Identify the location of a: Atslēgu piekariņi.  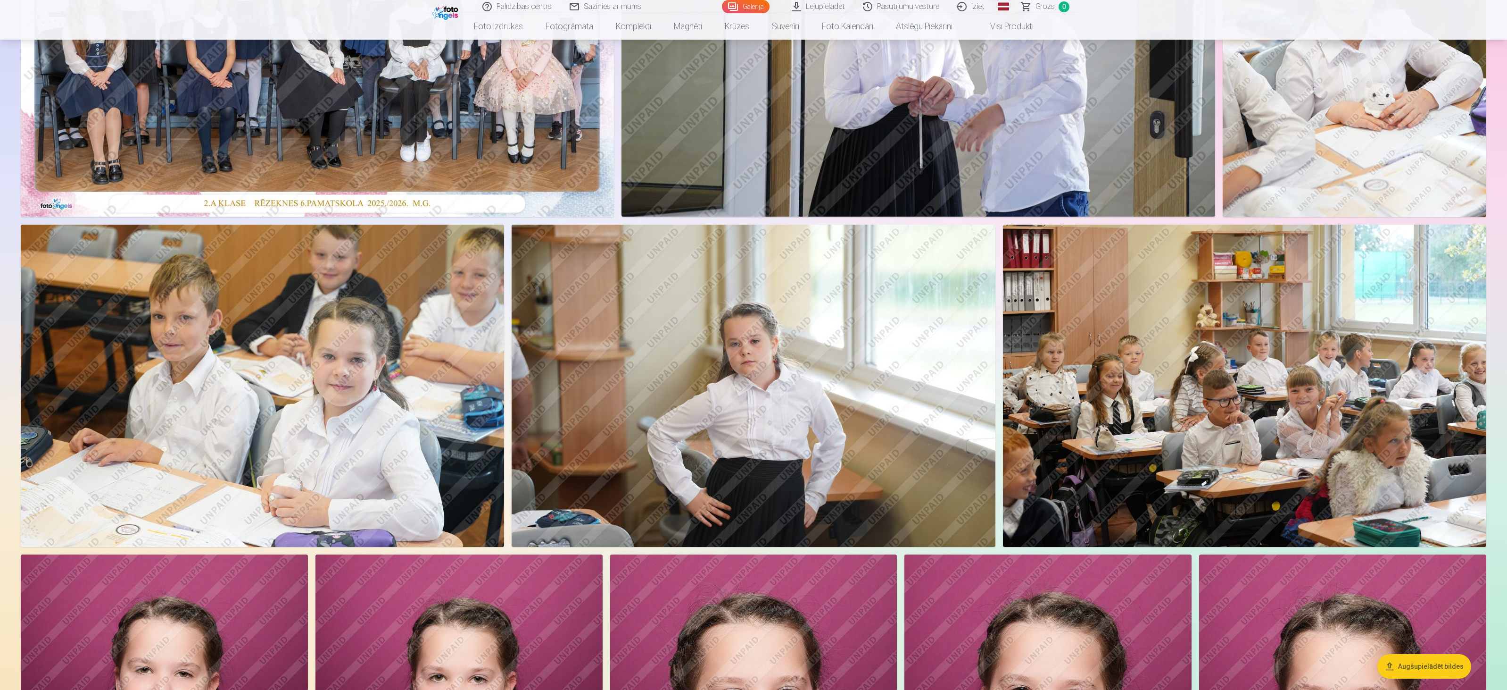
(924, 26).